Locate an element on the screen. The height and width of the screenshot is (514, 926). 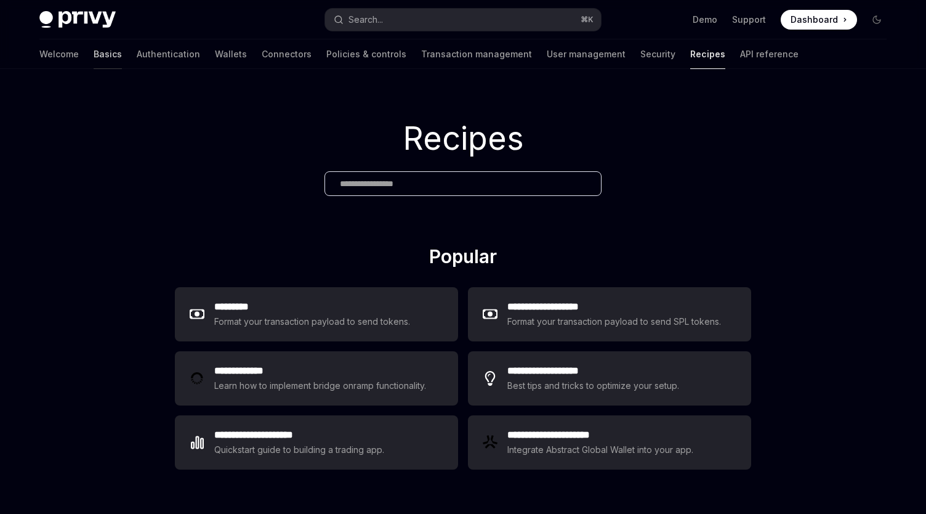
div: Format your transaction payload to send SPL tokens. is located at coordinates (615, 322).